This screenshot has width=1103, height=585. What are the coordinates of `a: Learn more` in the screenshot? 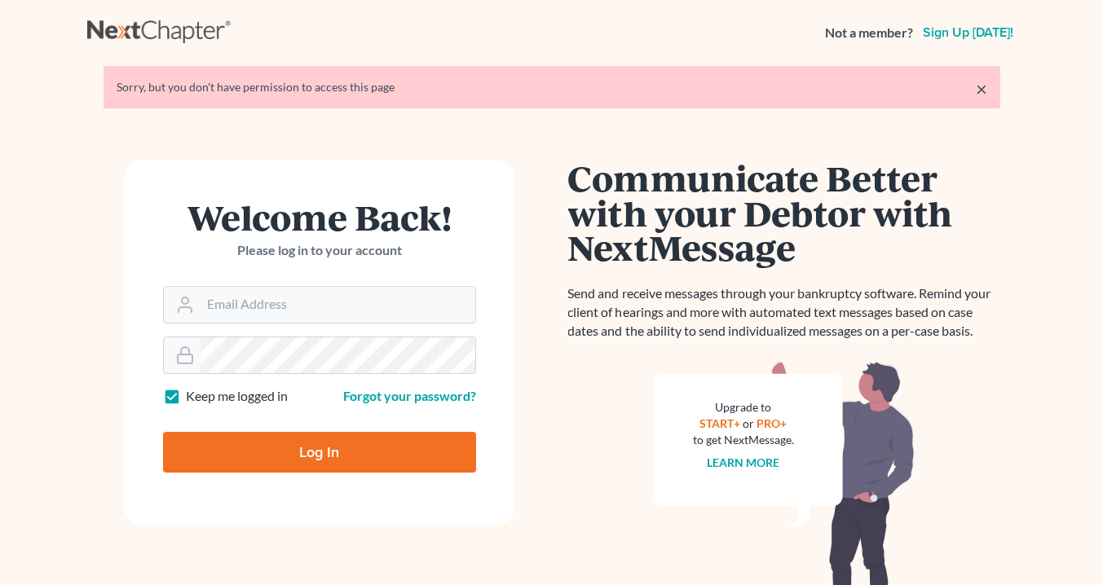 It's located at (743, 462).